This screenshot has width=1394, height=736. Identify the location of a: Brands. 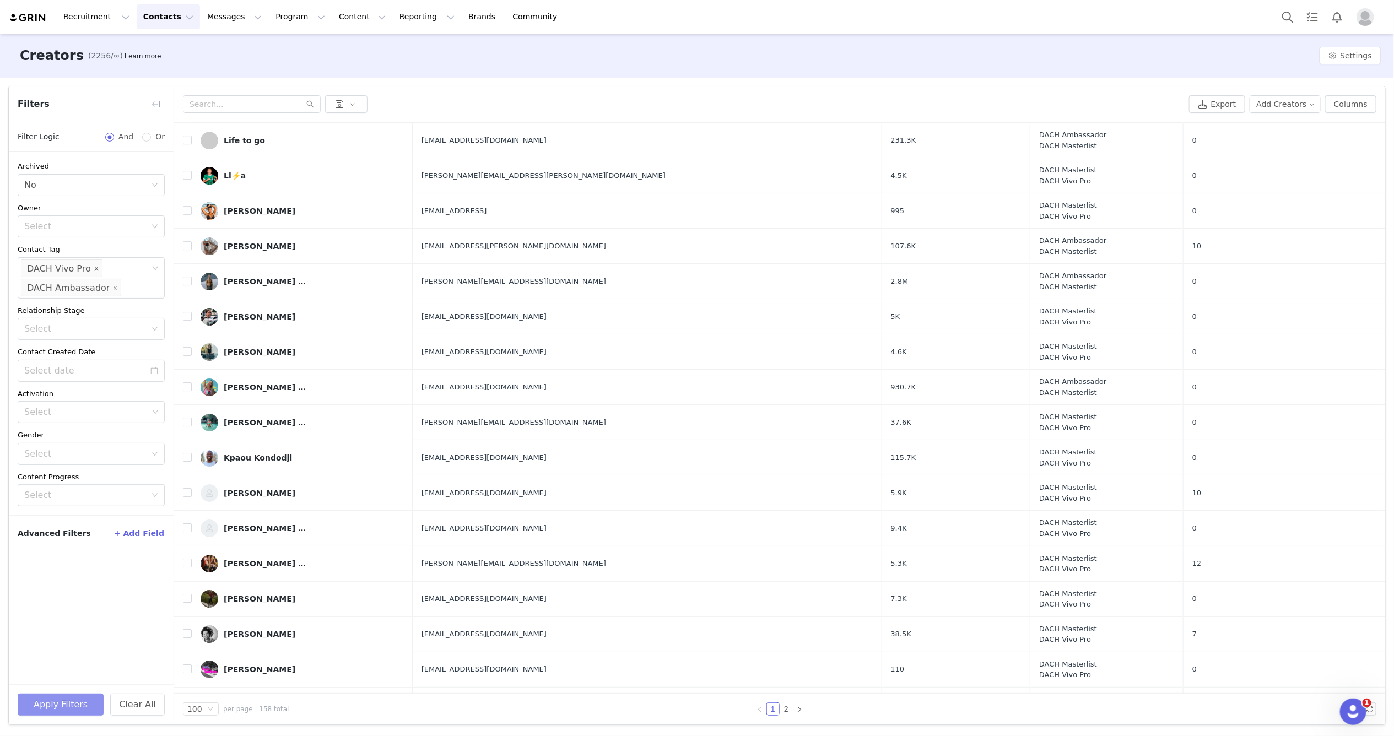
(483, 17).